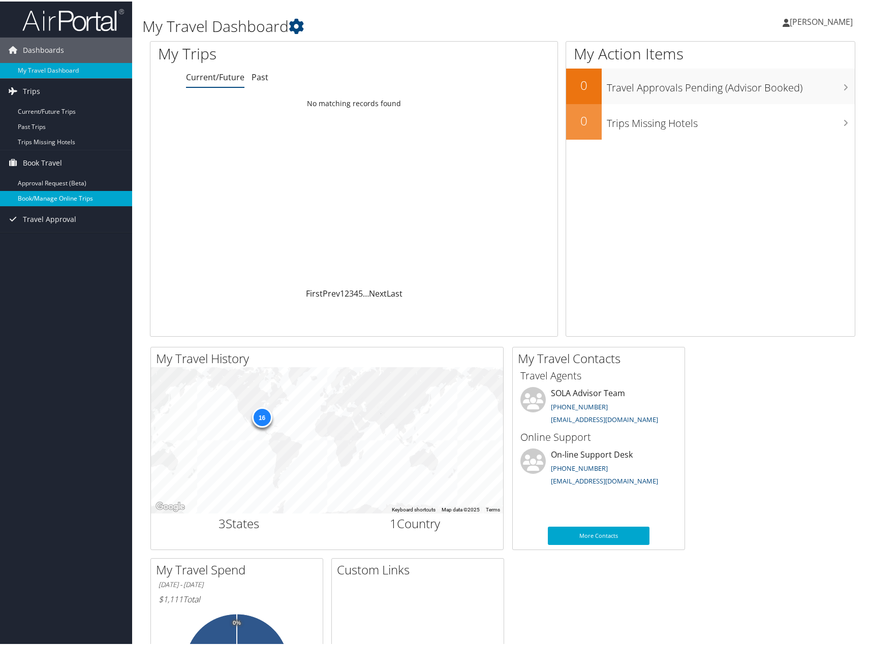  I want to click on a: Last, so click(394, 292).